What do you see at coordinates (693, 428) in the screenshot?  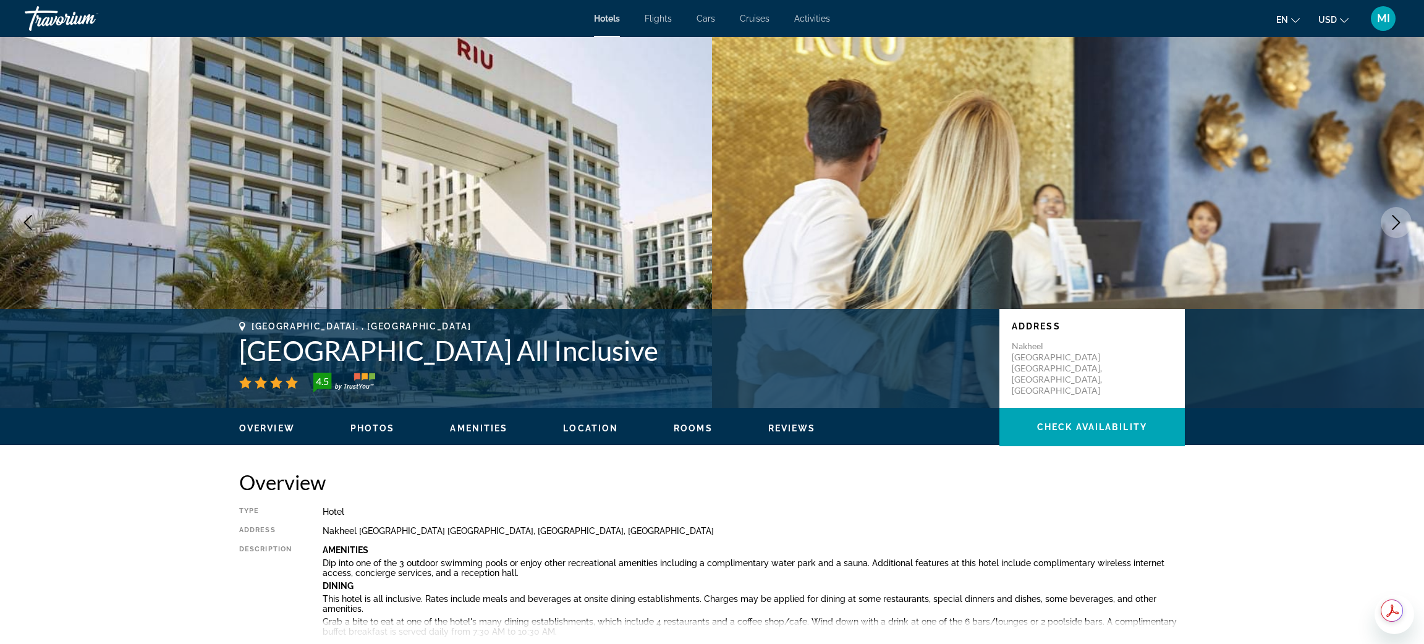 I see `button: Rooms` at bounding box center [693, 428].